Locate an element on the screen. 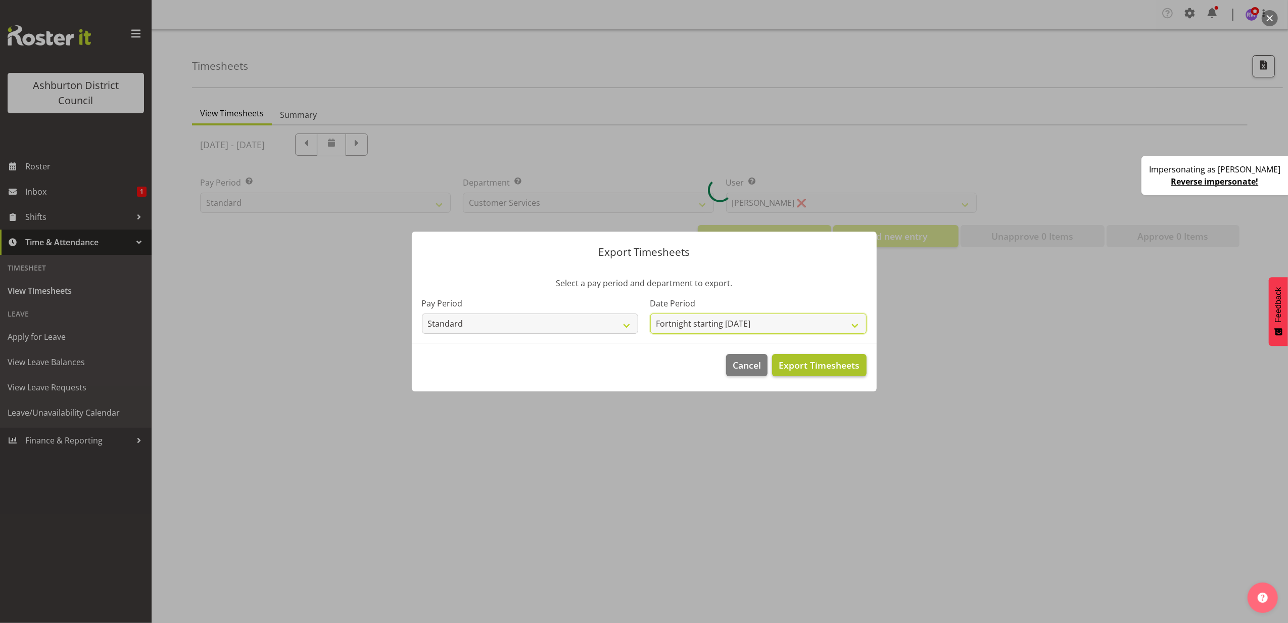 The width and height of the screenshot is (1288, 623). img: help-xxl-2.png is located at coordinates (1263, 597).